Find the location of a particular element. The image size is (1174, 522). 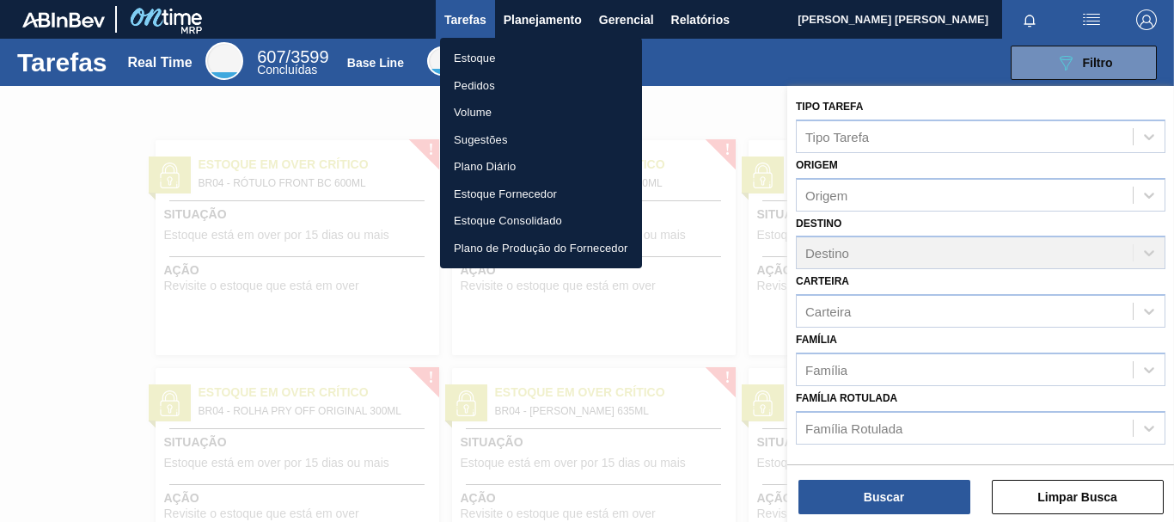

li: Pedidos is located at coordinates (541, 86).